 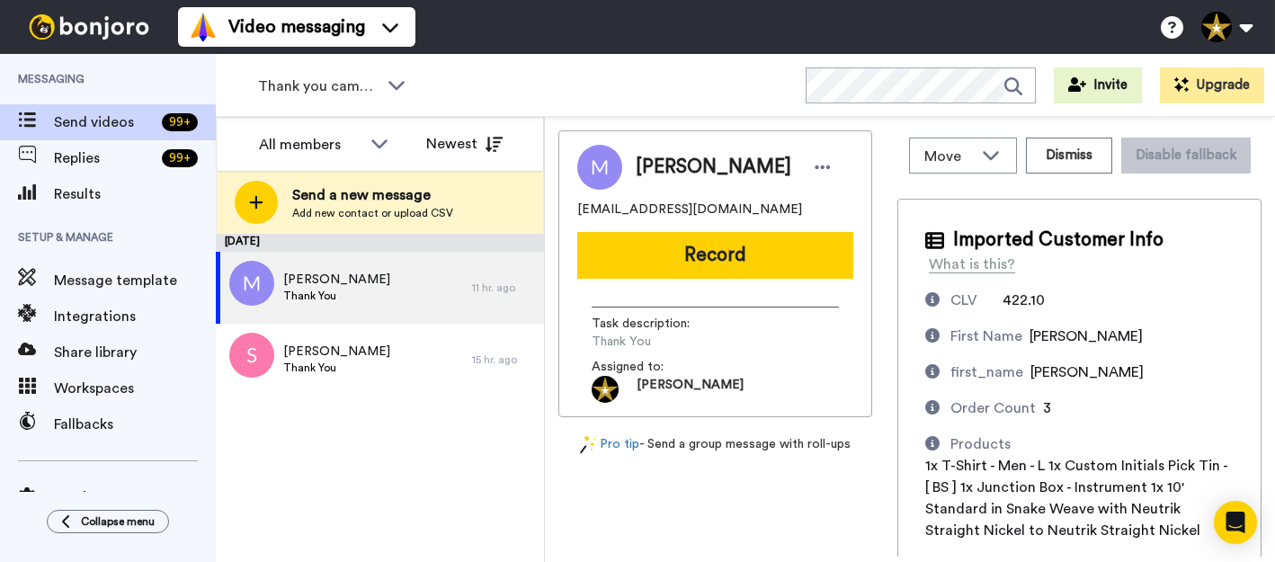 I want to click on span: Share library, so click(x=135, y=352).